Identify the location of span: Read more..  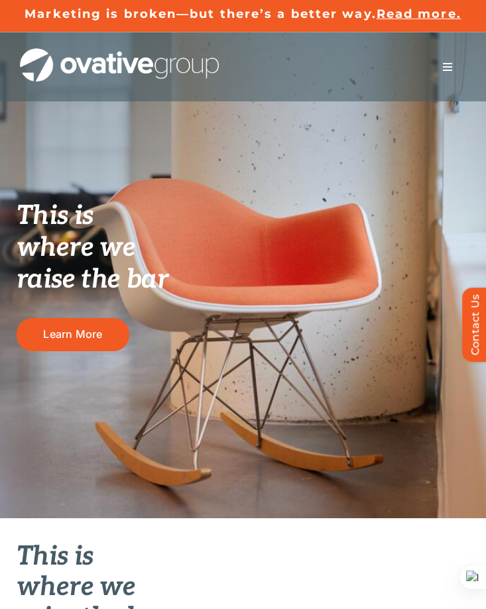
(419, 14).